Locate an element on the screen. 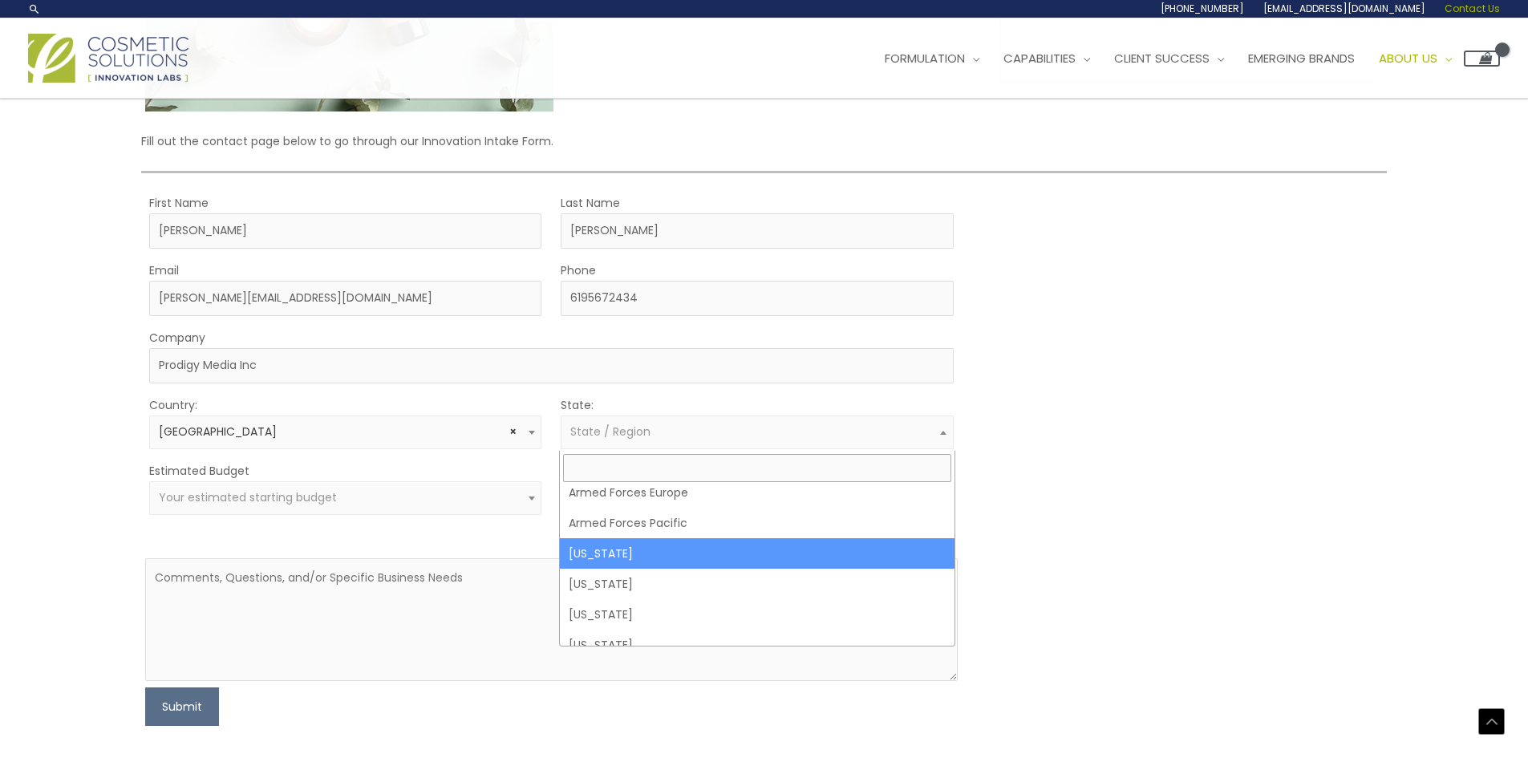 The image size is (1528, 758). a: View Shopping Cart, empty is located at coordinates (1481, 59).